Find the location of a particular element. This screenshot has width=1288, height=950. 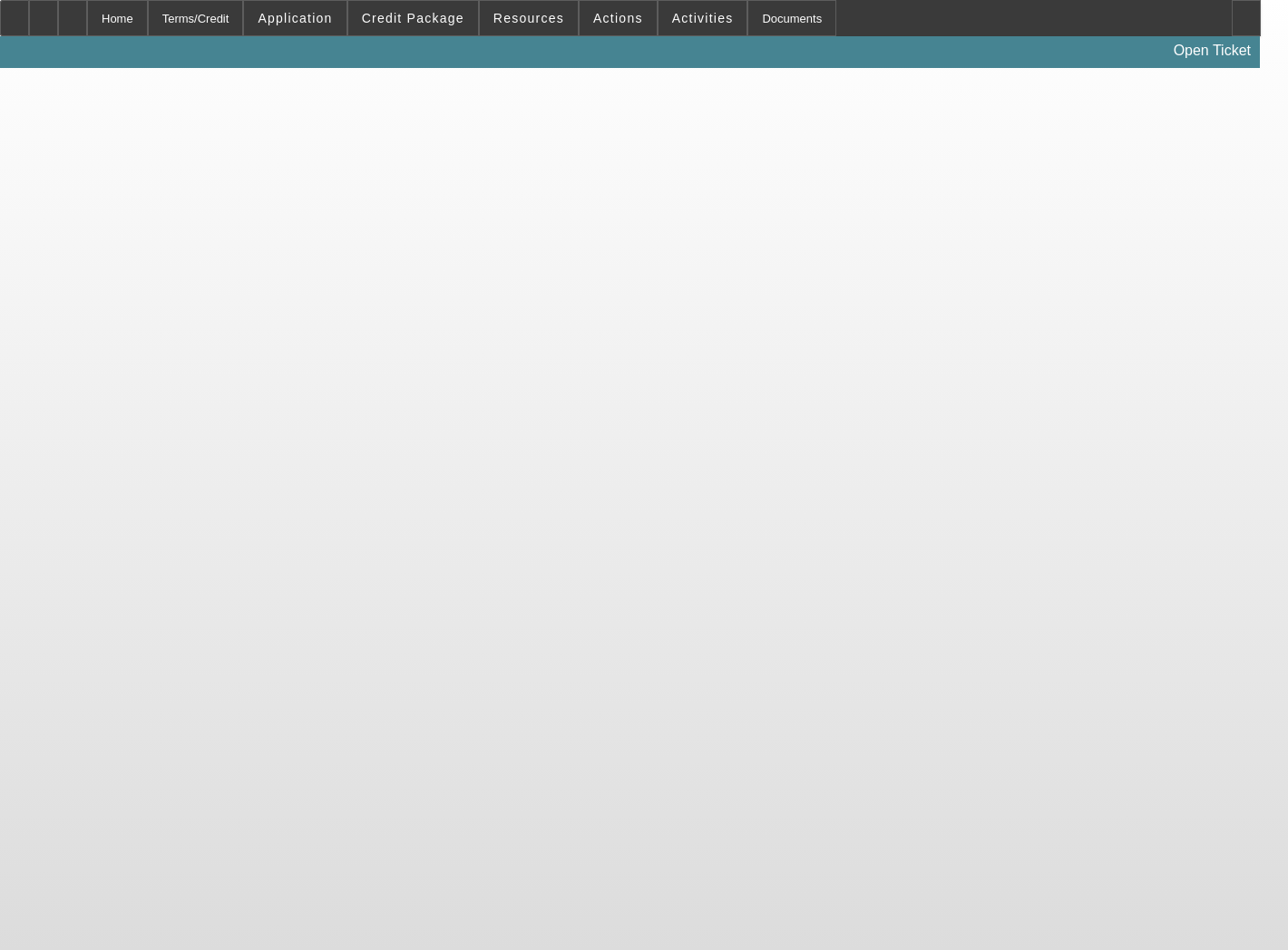

span: Resources is located at coordinates (528, 18).